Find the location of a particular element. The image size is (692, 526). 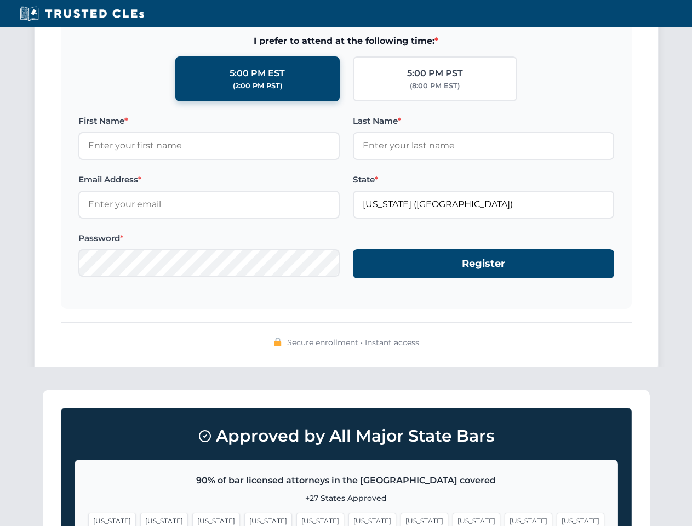

span: Secure enrollment • Instant access is located at coordinates (353, 343).